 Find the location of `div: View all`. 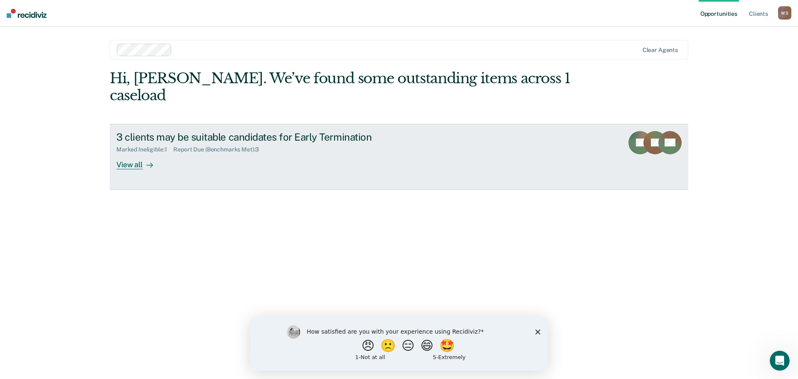

div: View all is located at coordinates (140, 161).